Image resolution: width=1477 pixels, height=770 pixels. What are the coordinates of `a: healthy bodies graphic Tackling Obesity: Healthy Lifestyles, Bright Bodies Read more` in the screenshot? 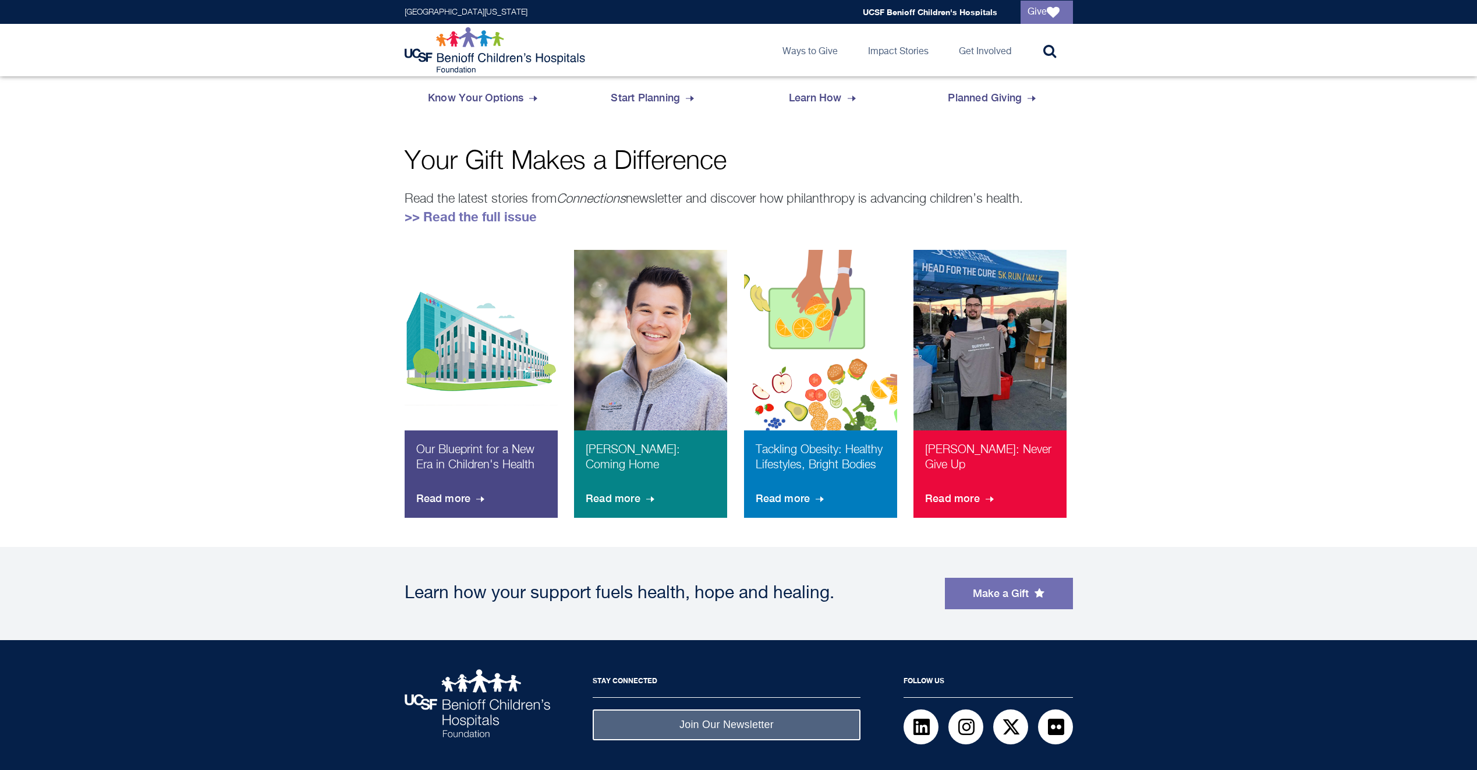 It's located at (820, 384).